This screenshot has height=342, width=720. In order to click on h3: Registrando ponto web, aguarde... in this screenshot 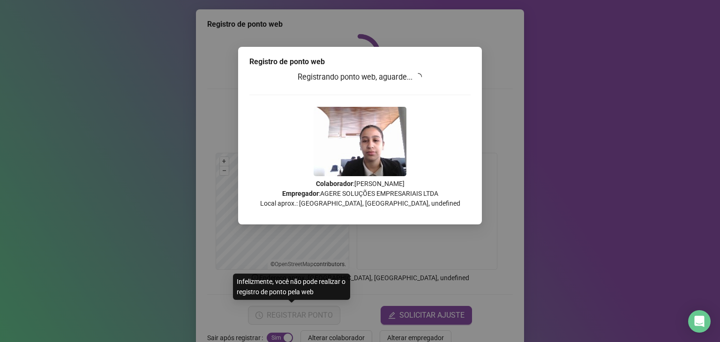, I will do `click(360, 77)`.